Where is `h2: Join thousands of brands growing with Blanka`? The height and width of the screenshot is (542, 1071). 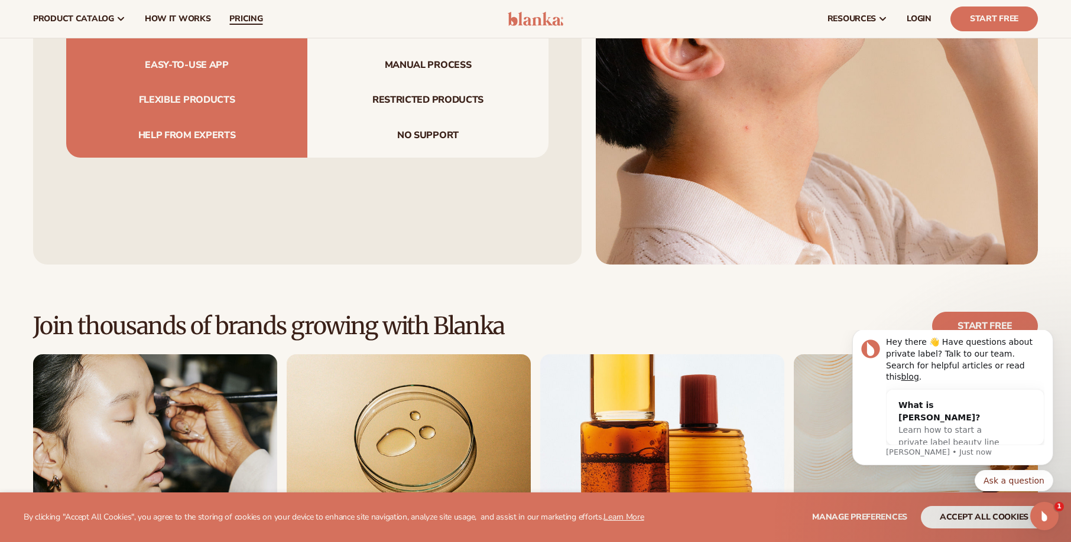
h2: Join thousands of brands growing with Blanka is located at coordinates (269, 326).